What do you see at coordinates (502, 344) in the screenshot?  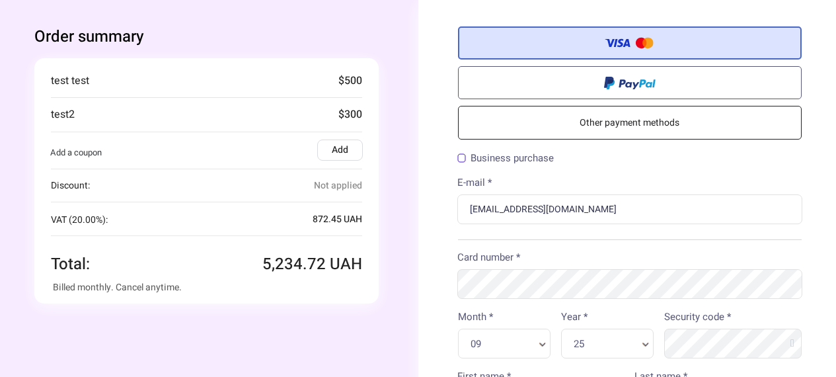 I see `span: 09` at bounding box center [502, 344].